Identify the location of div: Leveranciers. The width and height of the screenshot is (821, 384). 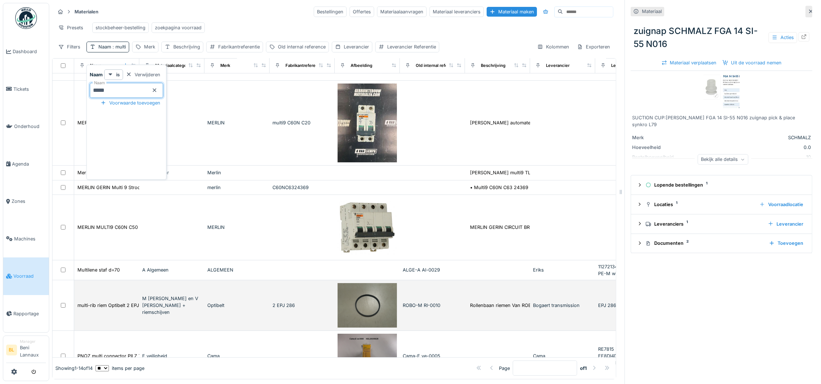
(704, 224).